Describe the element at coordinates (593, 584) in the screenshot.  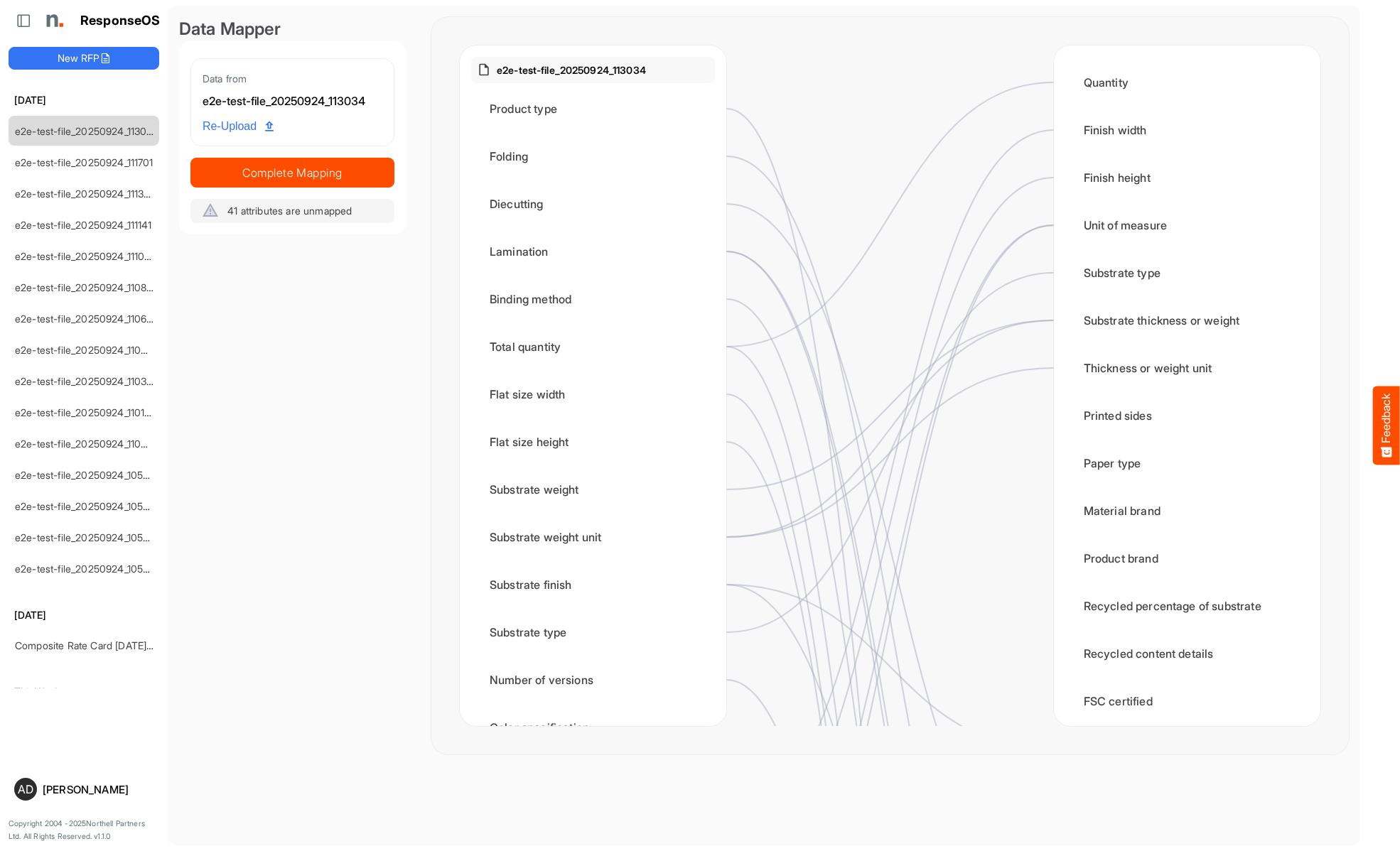
I see `div: Substrate finish` at that location.